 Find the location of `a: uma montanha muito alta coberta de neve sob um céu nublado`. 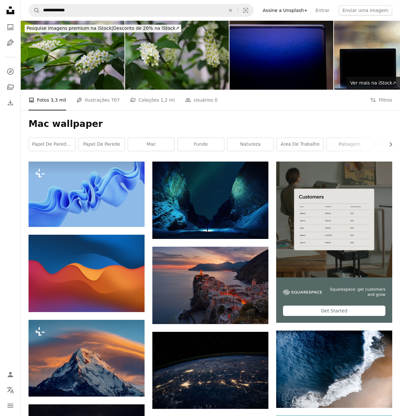

a: uma montanha muito alta coberta de neve sob um céu nublado is located at coordinates (87, 358).